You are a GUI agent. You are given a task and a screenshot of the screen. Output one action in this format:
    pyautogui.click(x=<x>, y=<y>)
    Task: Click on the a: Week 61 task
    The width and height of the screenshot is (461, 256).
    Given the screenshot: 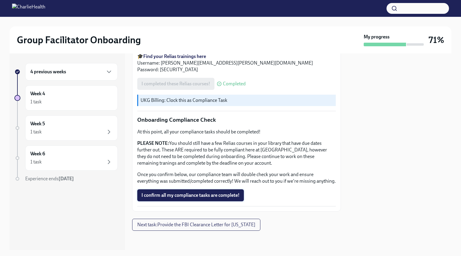 What is the action you would take?
    pyautogui.click(x=66, y=158)
    